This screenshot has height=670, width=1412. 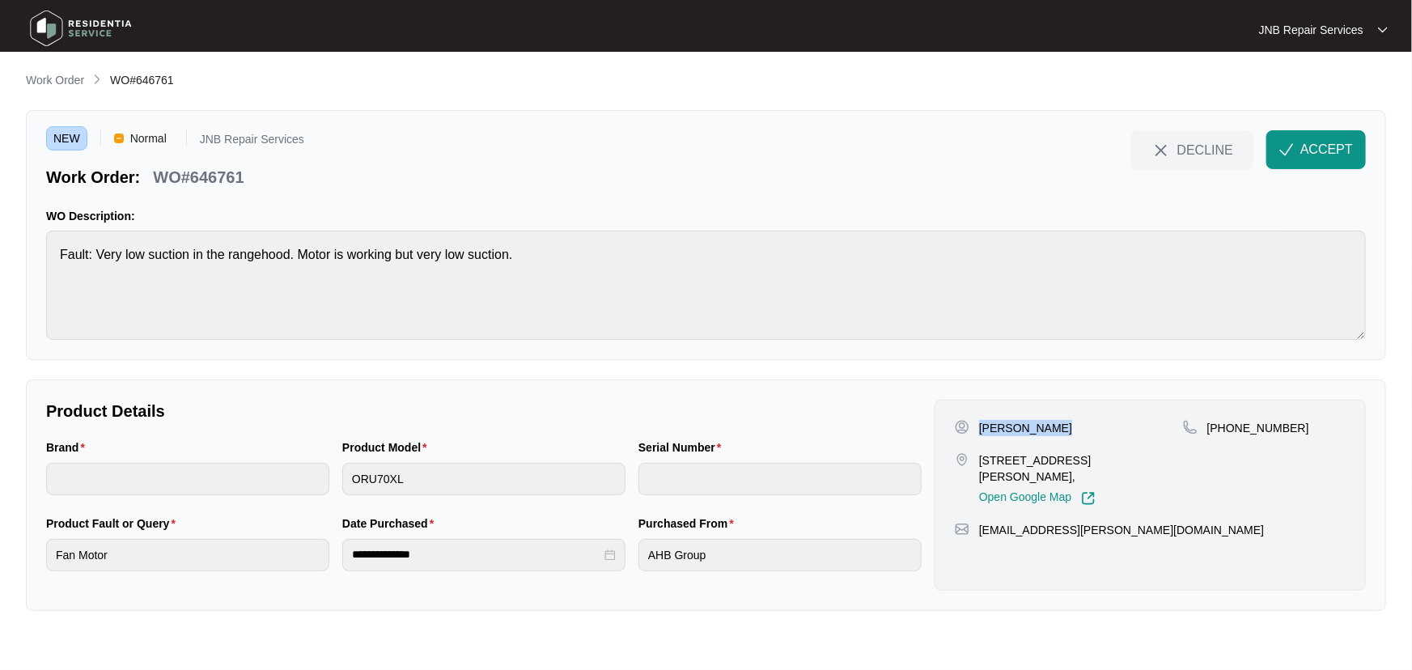 I want to click on span: NEW, so click(x=66, y=138).